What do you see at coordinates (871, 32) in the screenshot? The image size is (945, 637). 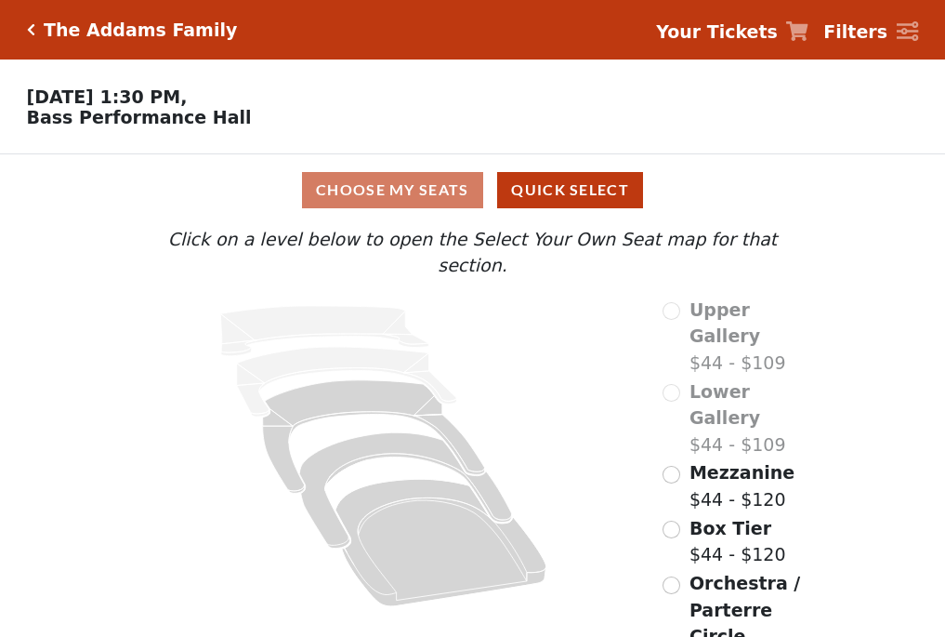 I see `a: Filters` at bounding box center [871, 32].